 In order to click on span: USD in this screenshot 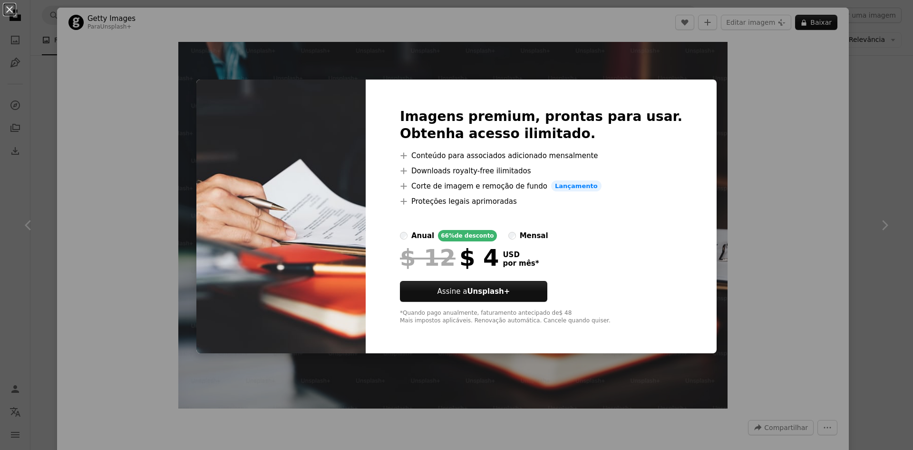, I will do `click(521, 255)`.